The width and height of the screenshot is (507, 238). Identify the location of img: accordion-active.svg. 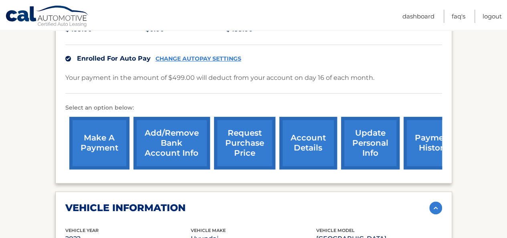
(436, 208).